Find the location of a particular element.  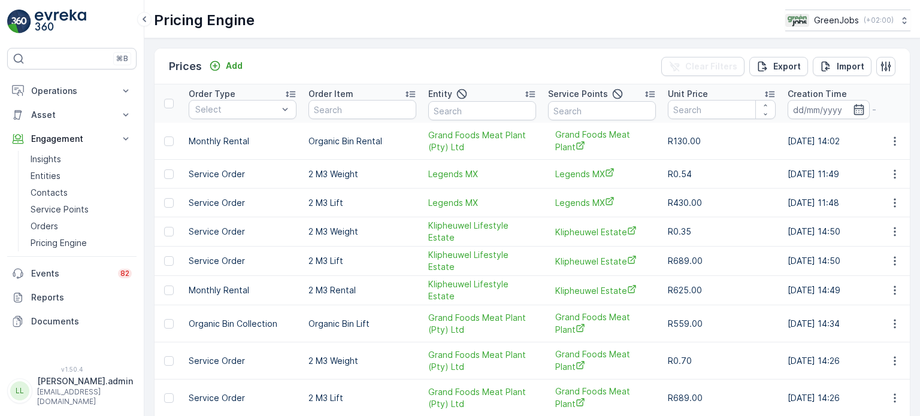

p: Order Type is located at coordinates (212, 94).